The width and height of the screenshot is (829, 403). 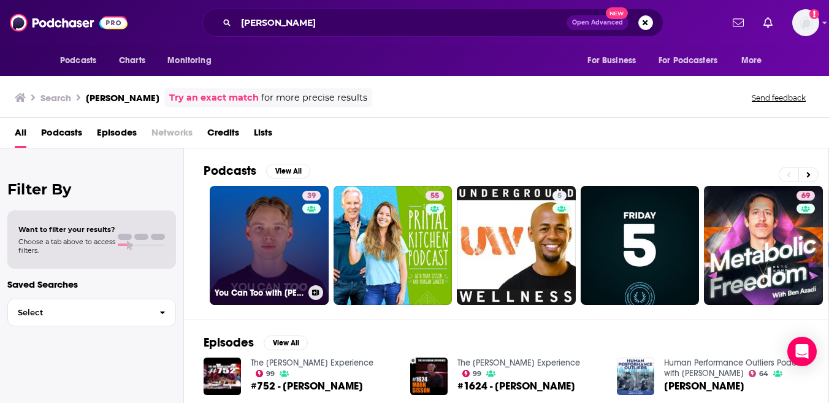 I want to click on button: Show profile menu, so click(x=805, y=23).